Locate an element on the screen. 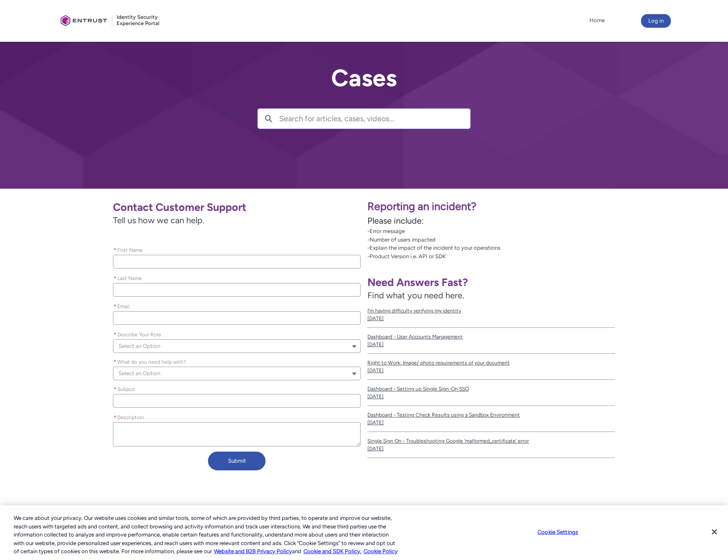  p: -Error message -Number of users impacted -Explain the impact of the incident to your operations -... is located at coordinates (545, 244).